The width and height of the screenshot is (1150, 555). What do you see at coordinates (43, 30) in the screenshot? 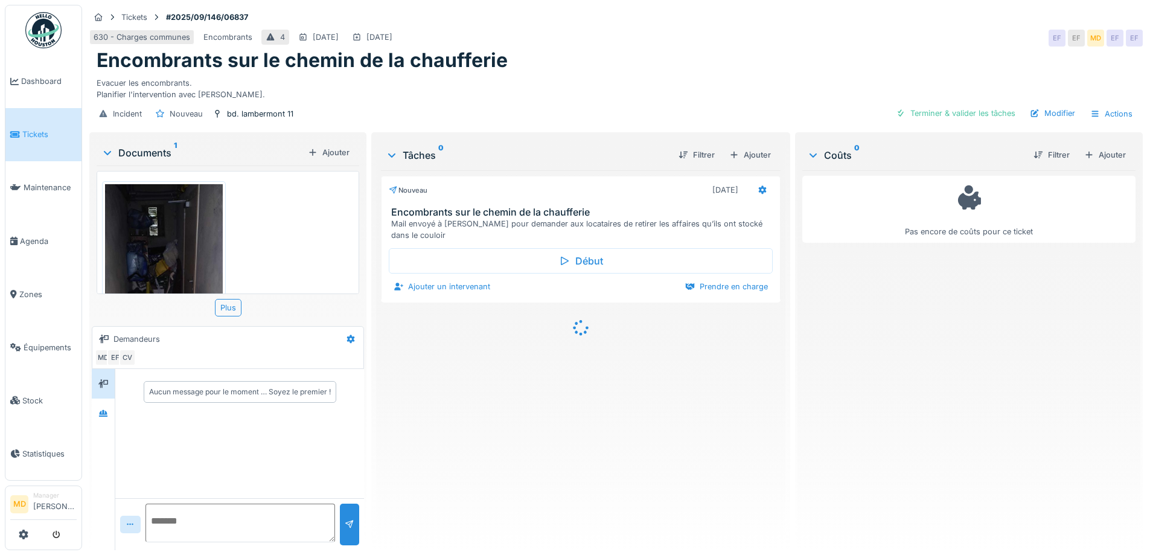
I see `img: Badge_color-CXgf-gQk.svg` at bounding box center [43, 30].